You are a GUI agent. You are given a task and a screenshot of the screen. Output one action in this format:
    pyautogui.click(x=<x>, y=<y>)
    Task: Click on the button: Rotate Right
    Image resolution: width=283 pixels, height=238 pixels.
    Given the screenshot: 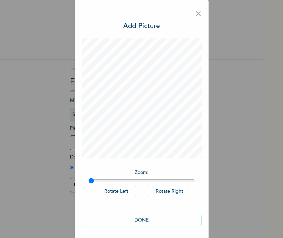 What is the action you would take?
    pyautogui.click(x=168, y=191)
    